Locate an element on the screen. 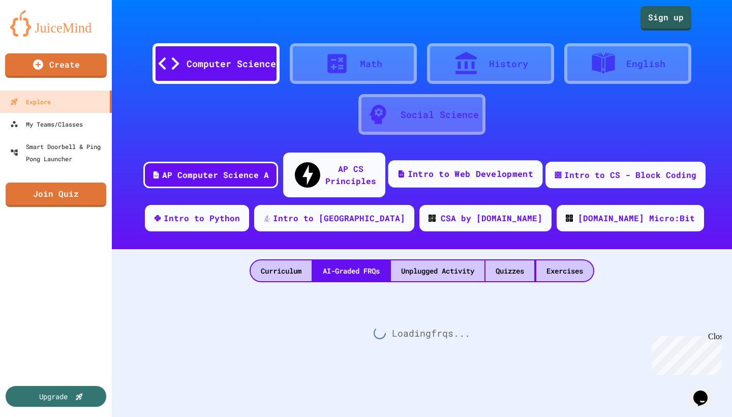  div: Explore is located at coordinates (30, 102).